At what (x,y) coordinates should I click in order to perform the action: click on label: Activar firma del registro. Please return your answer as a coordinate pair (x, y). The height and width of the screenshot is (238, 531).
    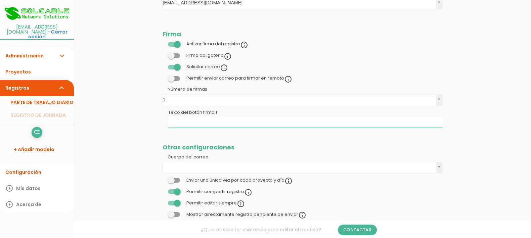
    Looking at the image, I should click on (217, 44).